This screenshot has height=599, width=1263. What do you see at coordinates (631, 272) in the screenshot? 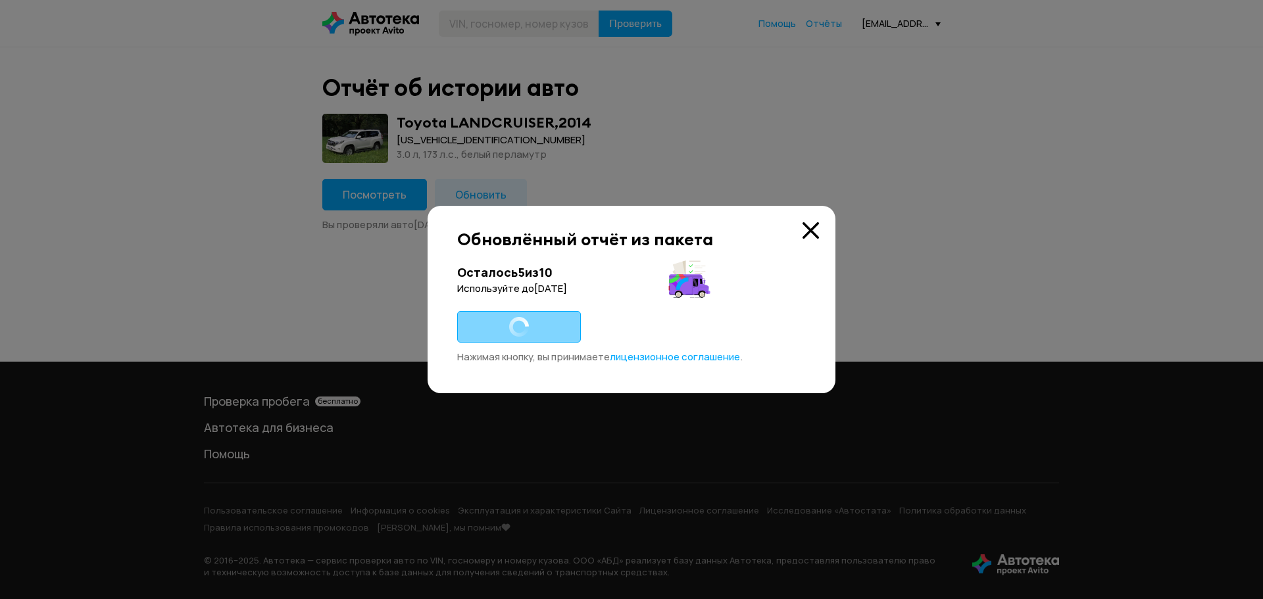
I see `div: Осталось 5 из 10` at bounding box center [631, 272].